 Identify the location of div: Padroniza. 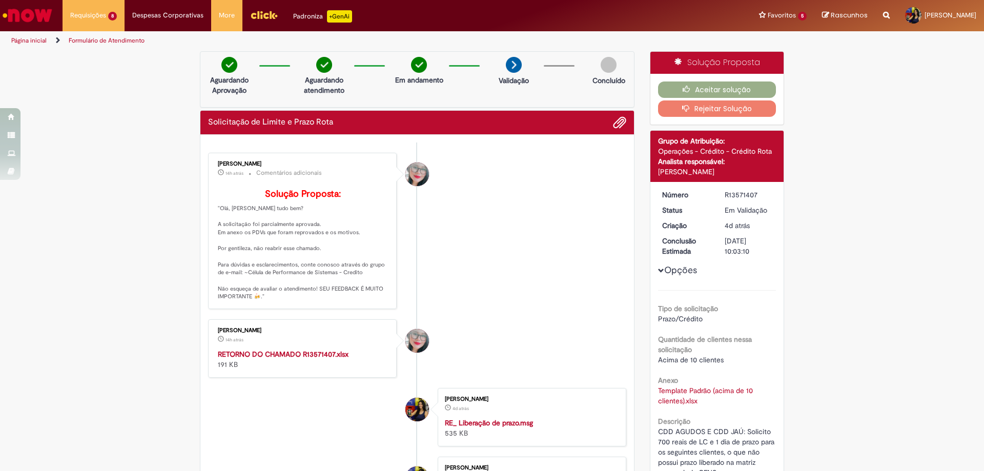
(322, 16).